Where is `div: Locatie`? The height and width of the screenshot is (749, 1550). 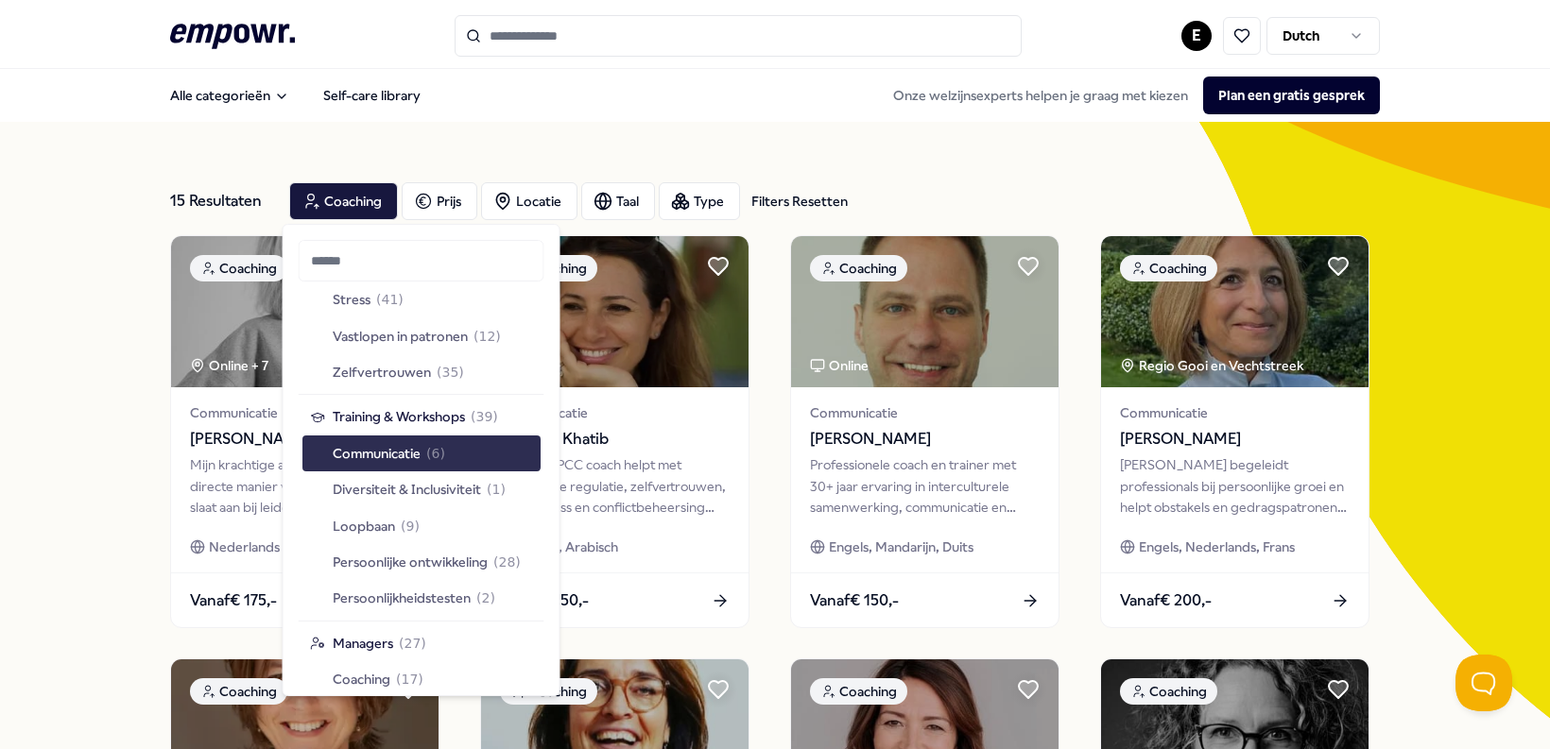 div: Locatie is located at coordinates (529, 201).